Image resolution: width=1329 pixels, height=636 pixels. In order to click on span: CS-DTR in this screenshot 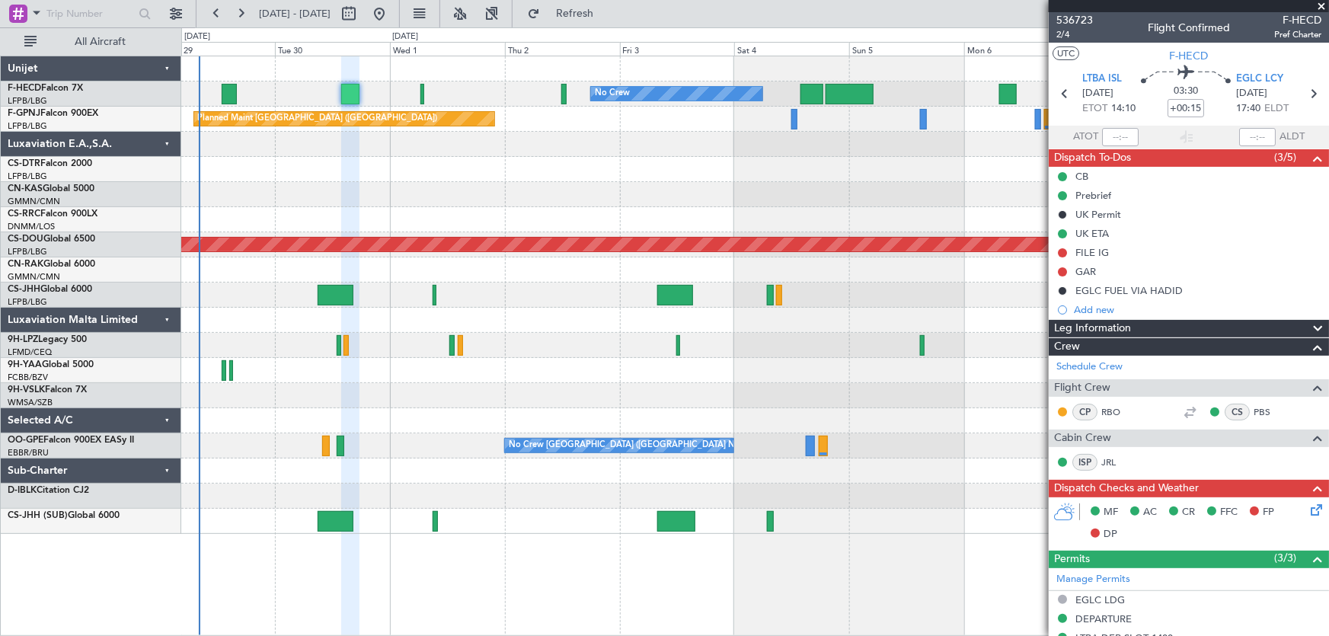, I will do `click(24, 164)`.